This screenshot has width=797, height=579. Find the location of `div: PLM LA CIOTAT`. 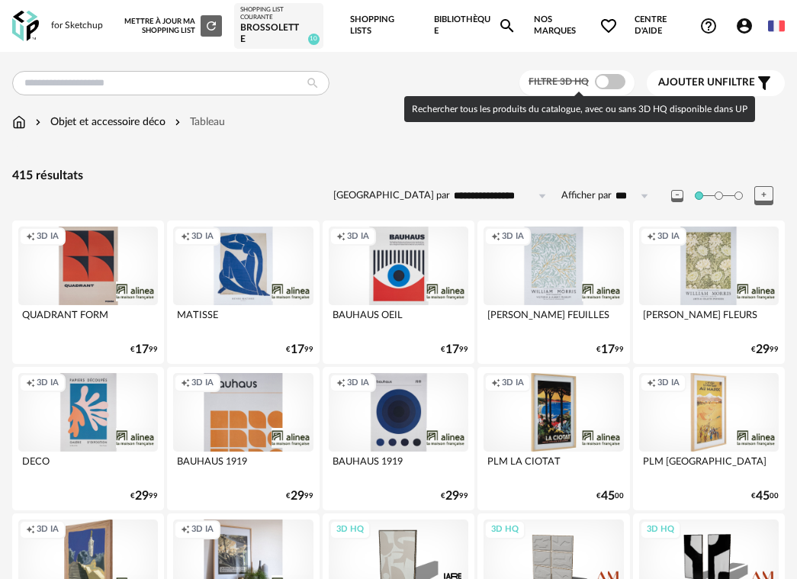

div: PLM LA CIOTAT is located at coordinates (553, 467).